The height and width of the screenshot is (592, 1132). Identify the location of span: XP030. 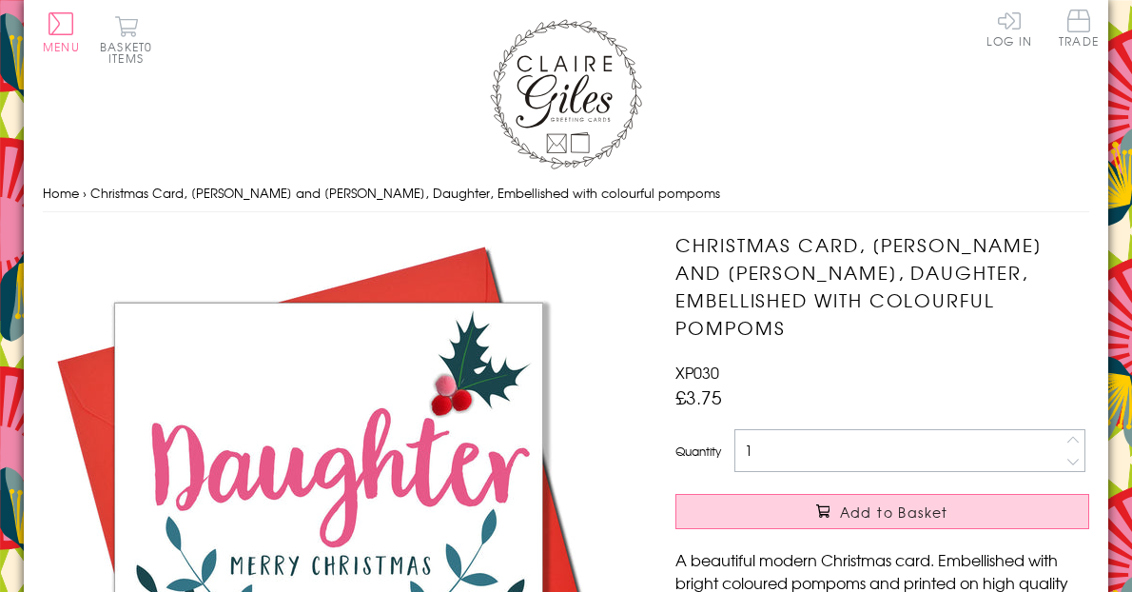
(698, 372).